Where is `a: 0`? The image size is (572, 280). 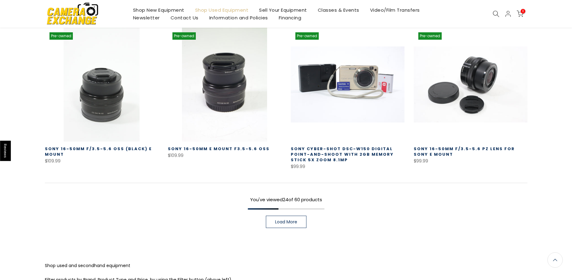
a: 0 is located at coordinates (520, 14).